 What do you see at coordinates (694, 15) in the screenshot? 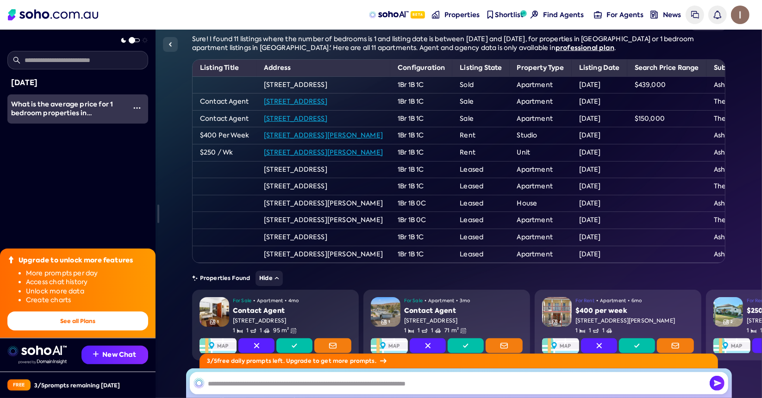
I see `a: Messages` at bounding box center [694, 15].